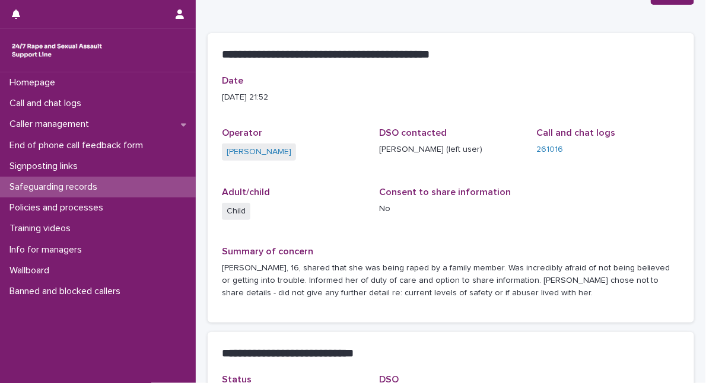 The image size is (706, 383). I want to click on p: Signposting links, so click(46, 166).